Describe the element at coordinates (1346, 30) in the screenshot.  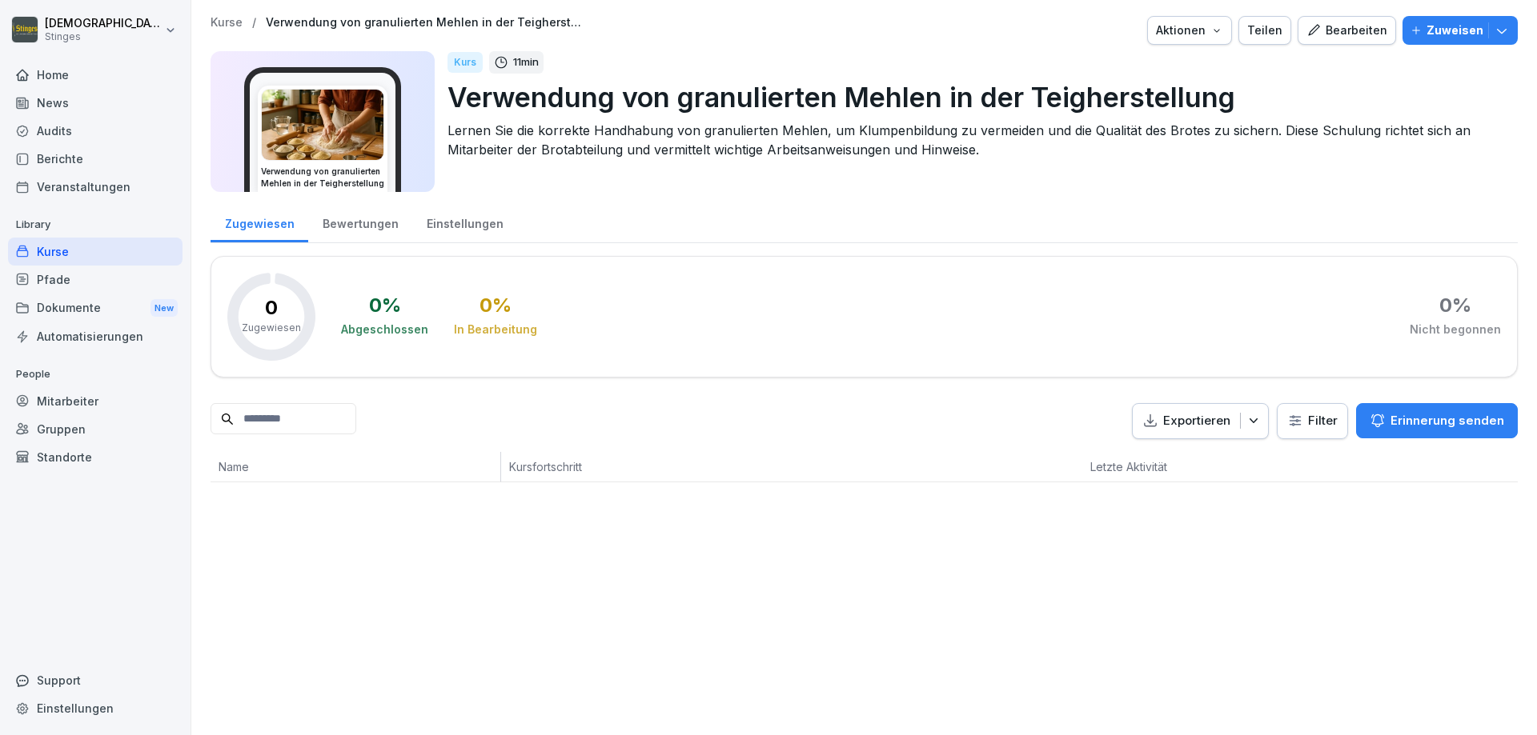
I see `button: Bearbeiten` at that location.